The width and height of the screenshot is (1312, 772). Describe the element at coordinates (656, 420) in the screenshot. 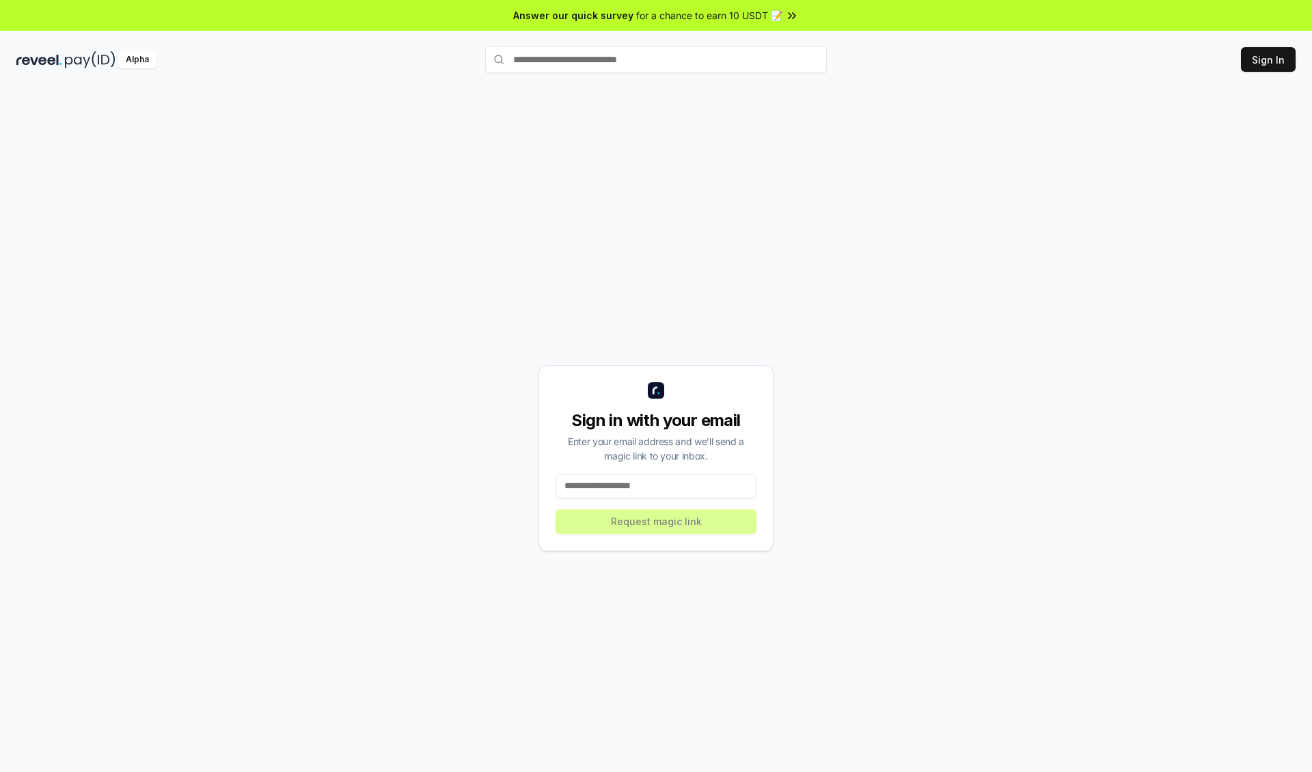

I see `div: Sign in with your email` at that location.